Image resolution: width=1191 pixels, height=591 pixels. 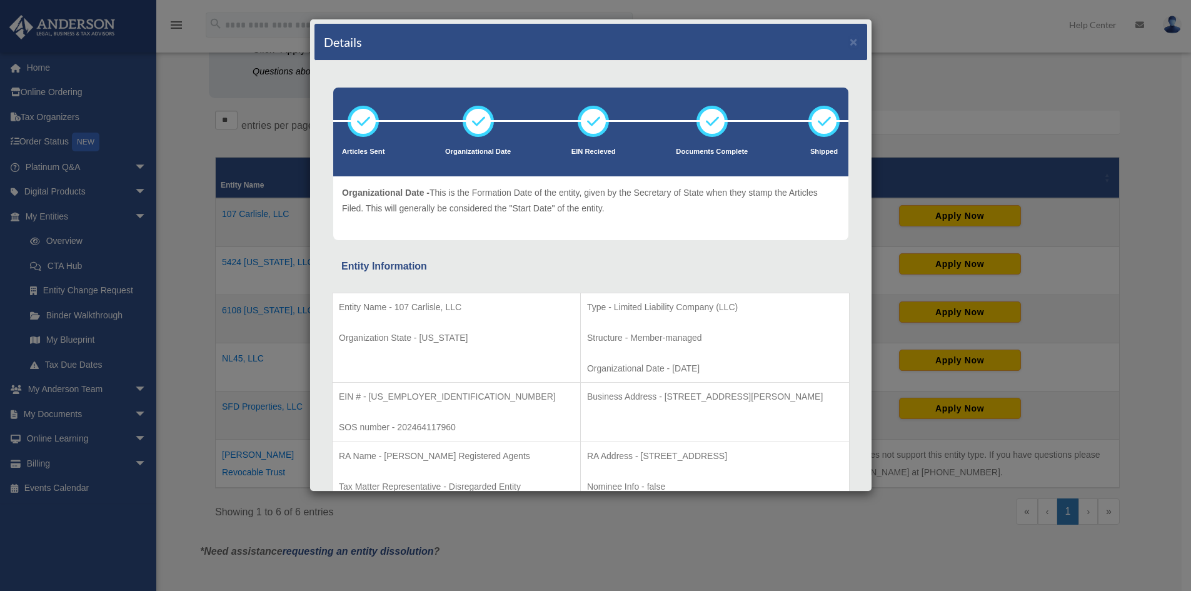 I want to click on h4: Details, so click(x=343, y=42).